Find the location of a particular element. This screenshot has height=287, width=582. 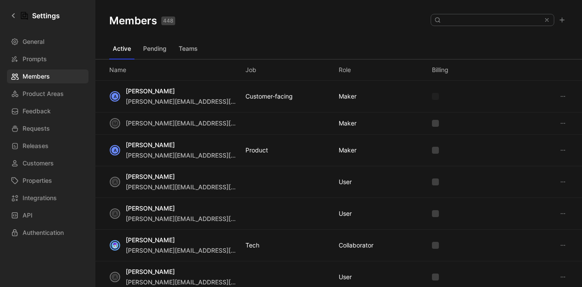

a: Customers is located at coordinates (48, 163).